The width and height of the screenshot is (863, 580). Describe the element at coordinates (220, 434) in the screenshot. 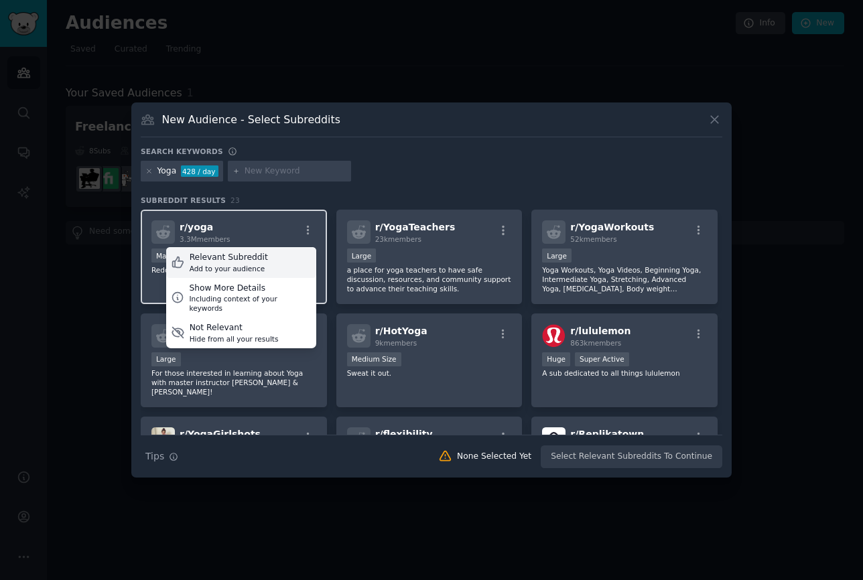

I see `span: r/ YogaGirlshots` at that location.